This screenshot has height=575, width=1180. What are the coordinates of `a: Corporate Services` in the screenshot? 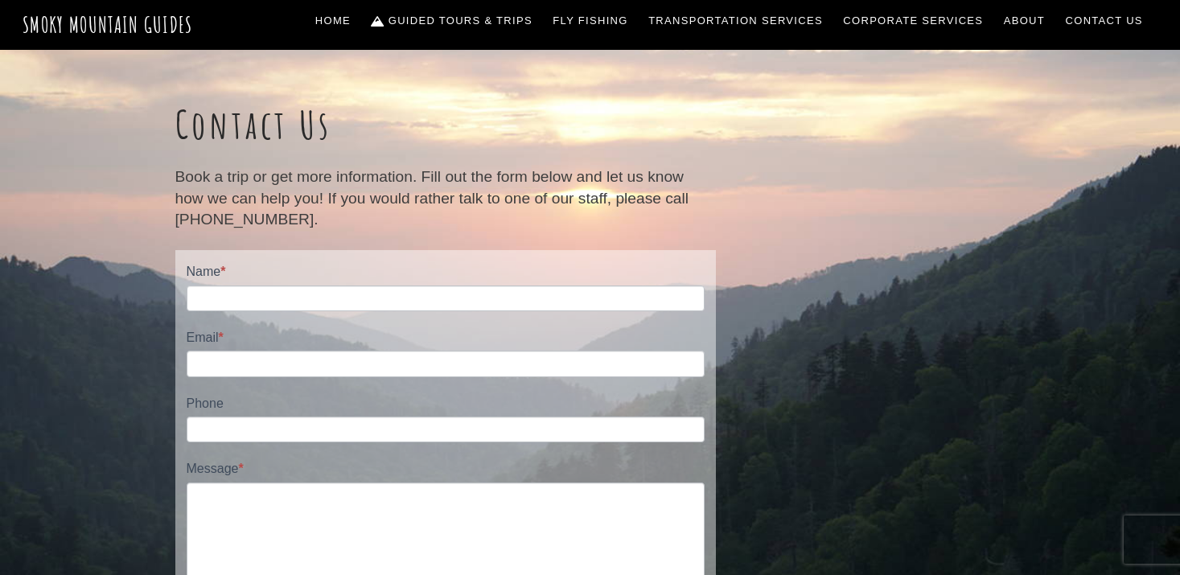 It's located at (914, 21).